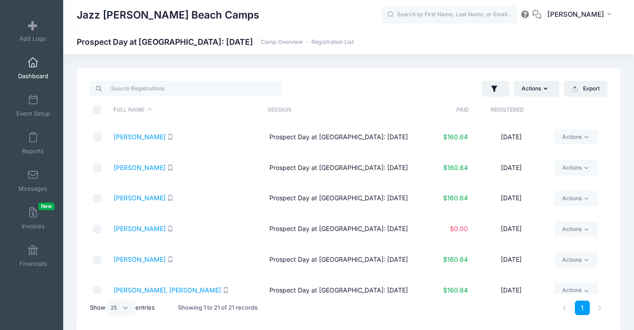 The width and height of the screenshot is (634, 330). I want to click on a: InvoicesNew, so click(33, 218).